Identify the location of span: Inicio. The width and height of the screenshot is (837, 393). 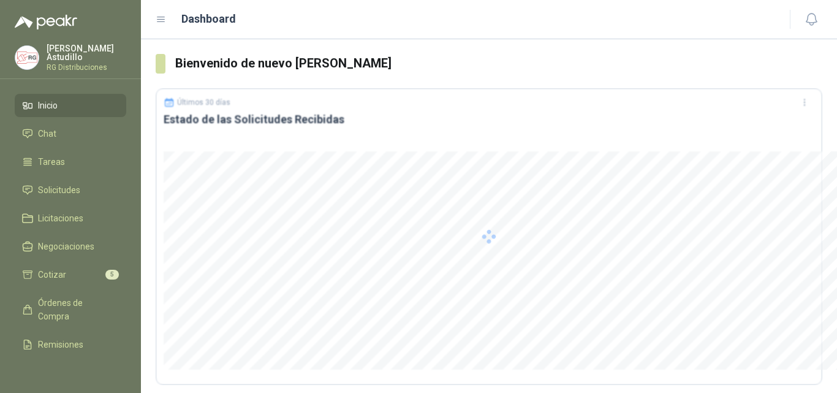
(48, 105).